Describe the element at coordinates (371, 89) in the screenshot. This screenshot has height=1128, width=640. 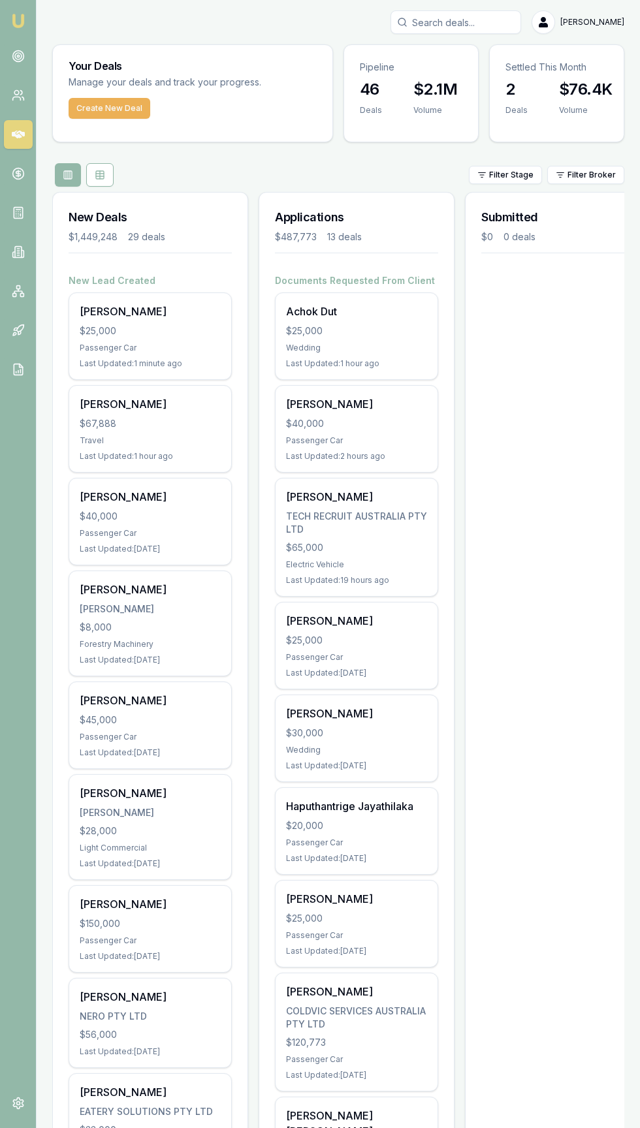
I see `h3: 46` at that location.